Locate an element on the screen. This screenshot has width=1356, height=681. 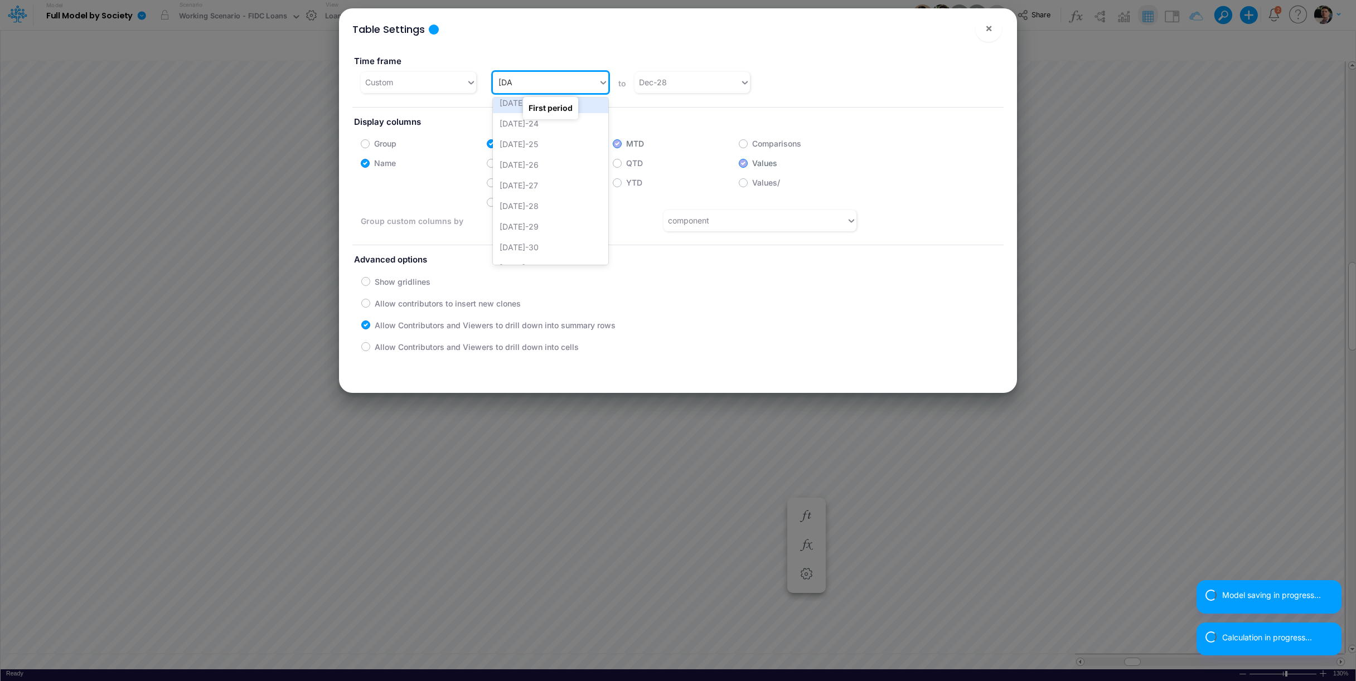
div: Model saving in progress... is located at coordinates (1278, 595).